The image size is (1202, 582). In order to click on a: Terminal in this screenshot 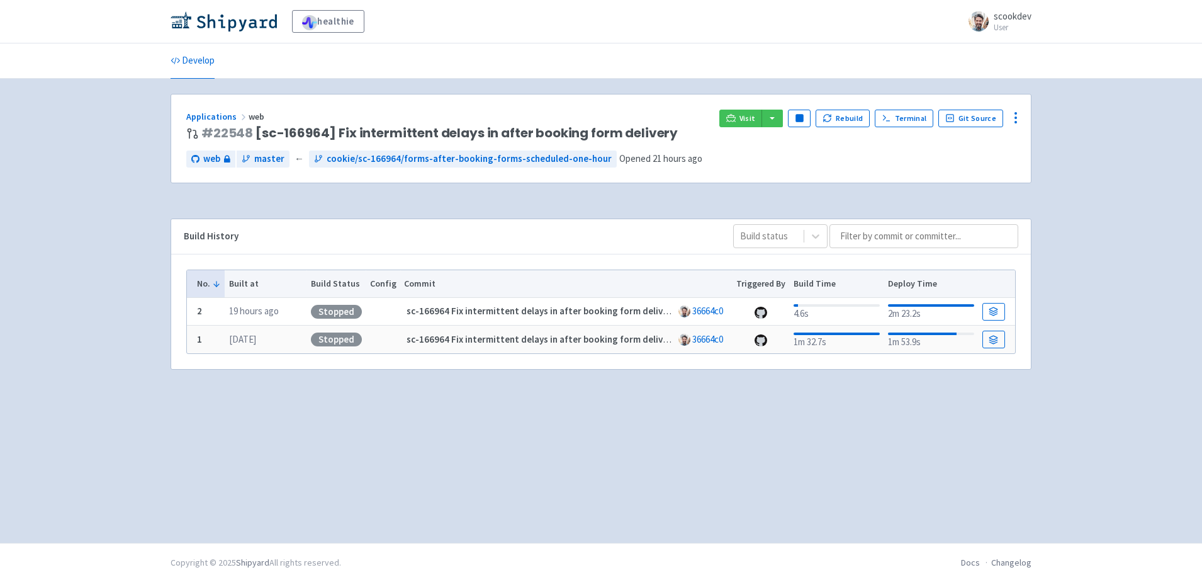, I will do `click(904, 118)`.